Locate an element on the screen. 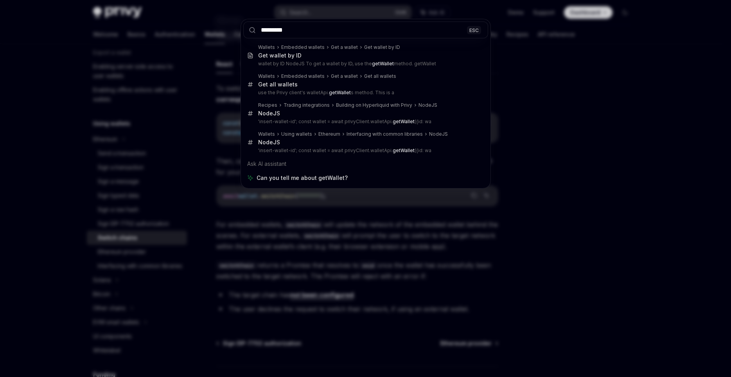 The width and height of the screenshot is (731, 377). p: use the Privy client's walletApi. s method. This is a is located at coordinates (365, 93).